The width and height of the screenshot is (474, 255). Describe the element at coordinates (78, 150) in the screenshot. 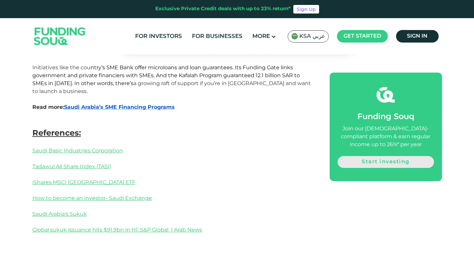

I see `span: Saudi Basic Industries Corporation` at that location.